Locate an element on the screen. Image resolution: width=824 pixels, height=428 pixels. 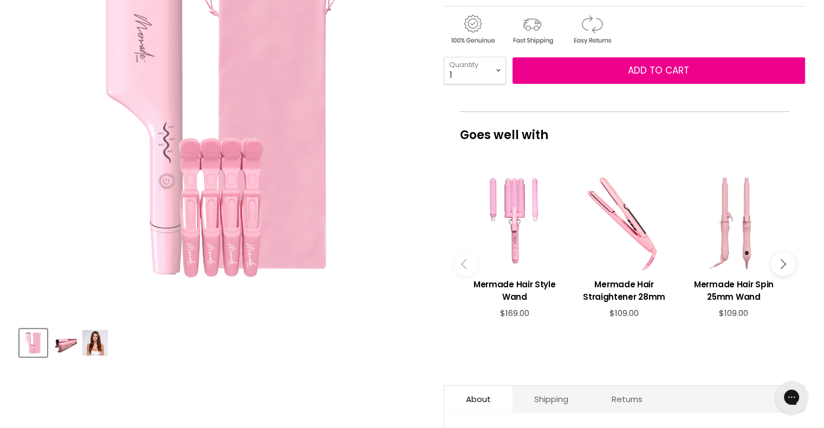
p: Goes well with is located at coordinates (624, 129).